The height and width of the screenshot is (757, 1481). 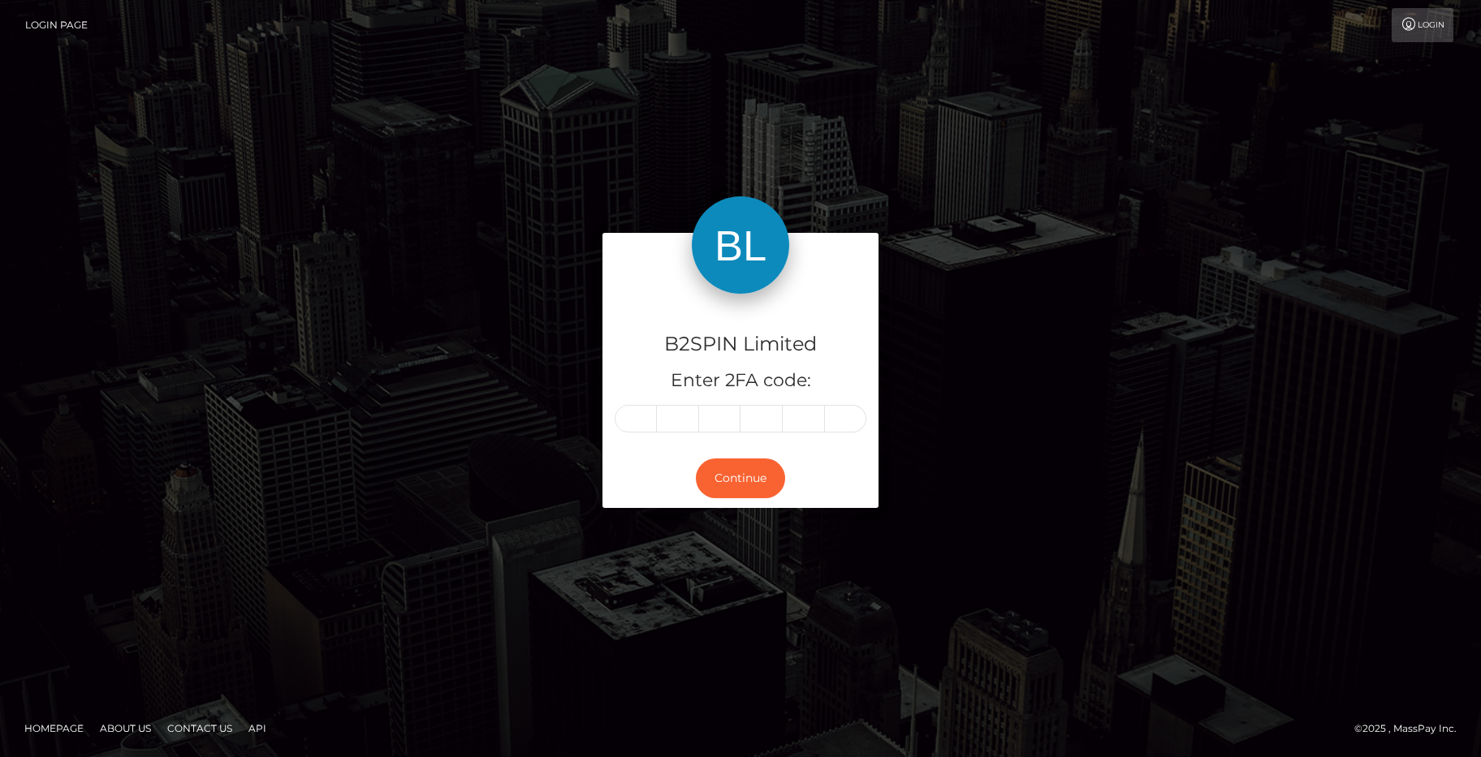 I want to click on img: B2SPIN Limited, so click(x=740, y=245).